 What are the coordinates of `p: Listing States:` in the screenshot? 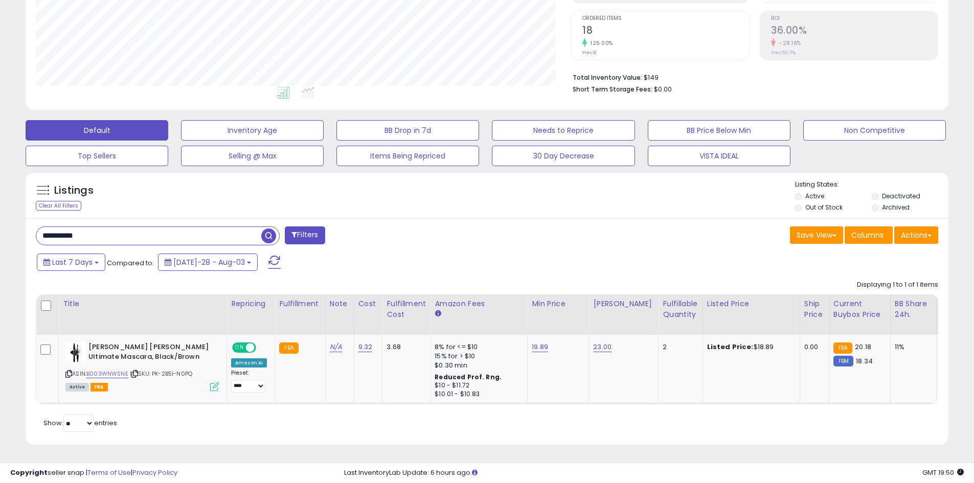 It's located at (872, 185).